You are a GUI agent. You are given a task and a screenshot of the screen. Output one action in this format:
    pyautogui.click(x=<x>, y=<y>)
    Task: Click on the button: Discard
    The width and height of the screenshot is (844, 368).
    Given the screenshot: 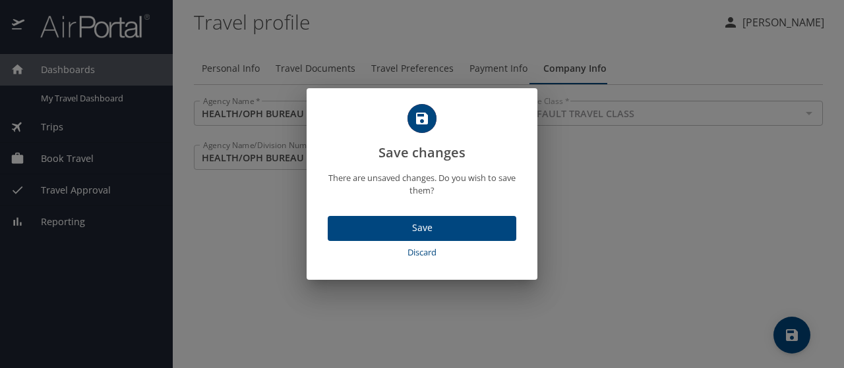 What is the action you would take?
    pyautogui.click(x=422, y=252)
    